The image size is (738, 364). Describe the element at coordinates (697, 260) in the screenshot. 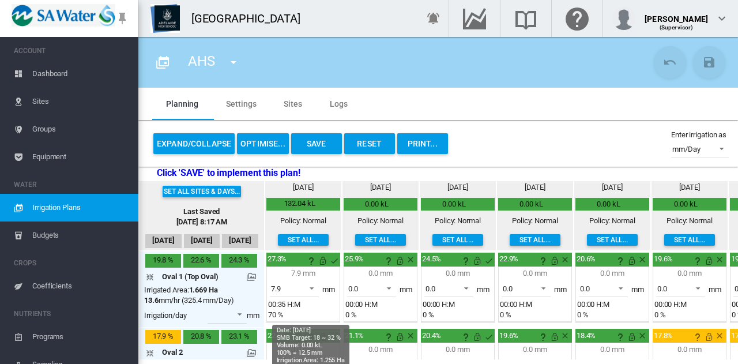

I see `button: Date: Sep 27 SMB Target: 18 ~ 32 % Volume: 0.00 kL 100% = 11.3 mm Irrigation Area: 1.669 Ha` at that location.